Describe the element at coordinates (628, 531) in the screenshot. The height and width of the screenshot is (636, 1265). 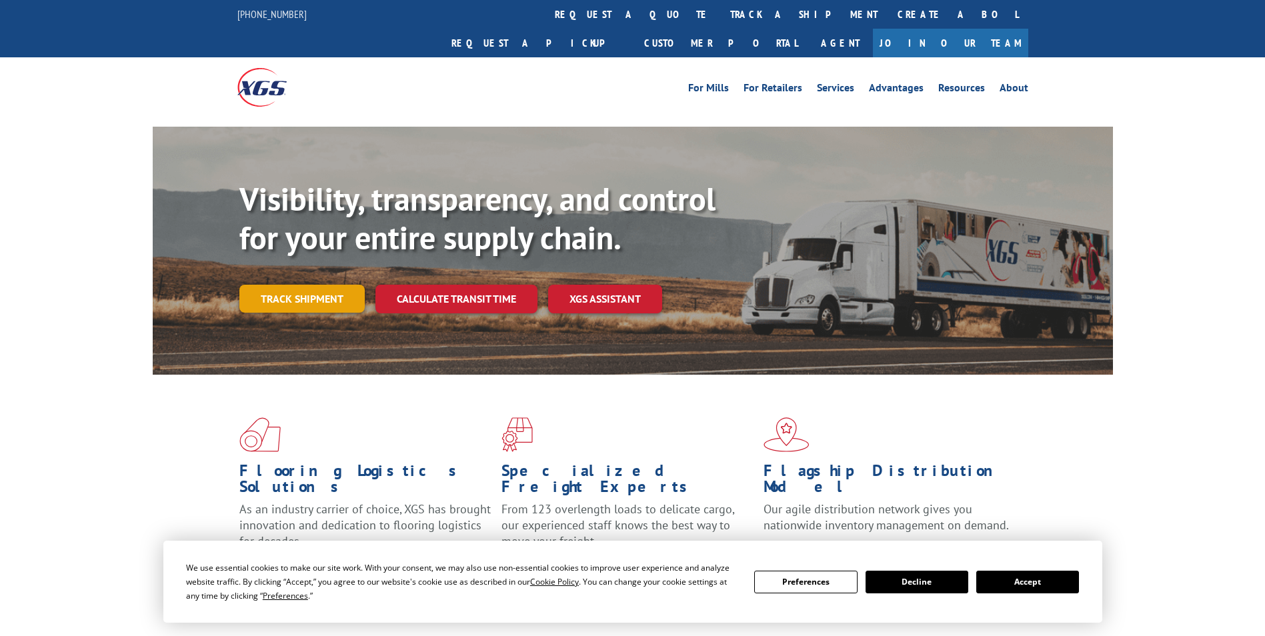
I see `p: From 123 overlength loads to delicate cargo, our experienced staff knows the best way to move you...` at that location.